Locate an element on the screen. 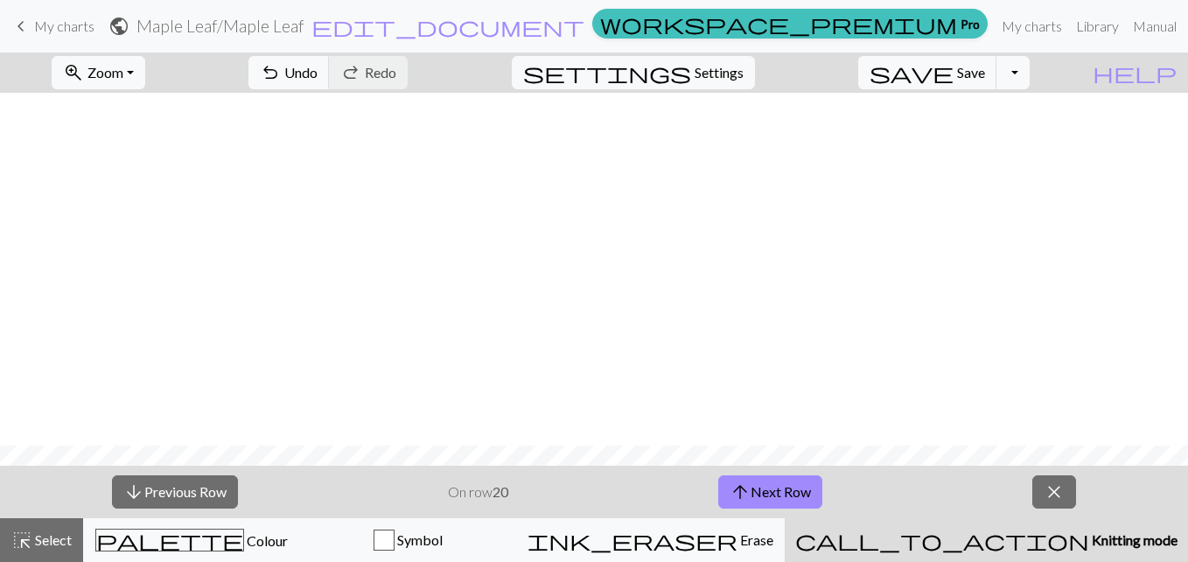  span: Knitting mode is located at coordinates (1133, 539).